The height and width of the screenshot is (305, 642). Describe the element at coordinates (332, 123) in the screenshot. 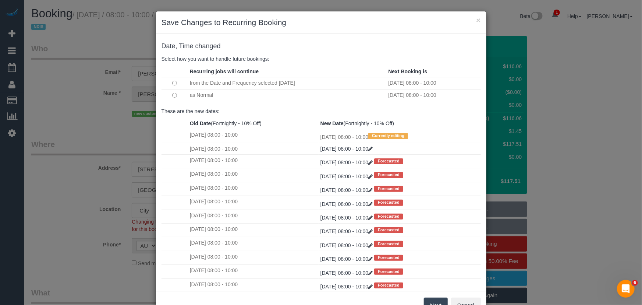

I see `strong: New Date` at that location.